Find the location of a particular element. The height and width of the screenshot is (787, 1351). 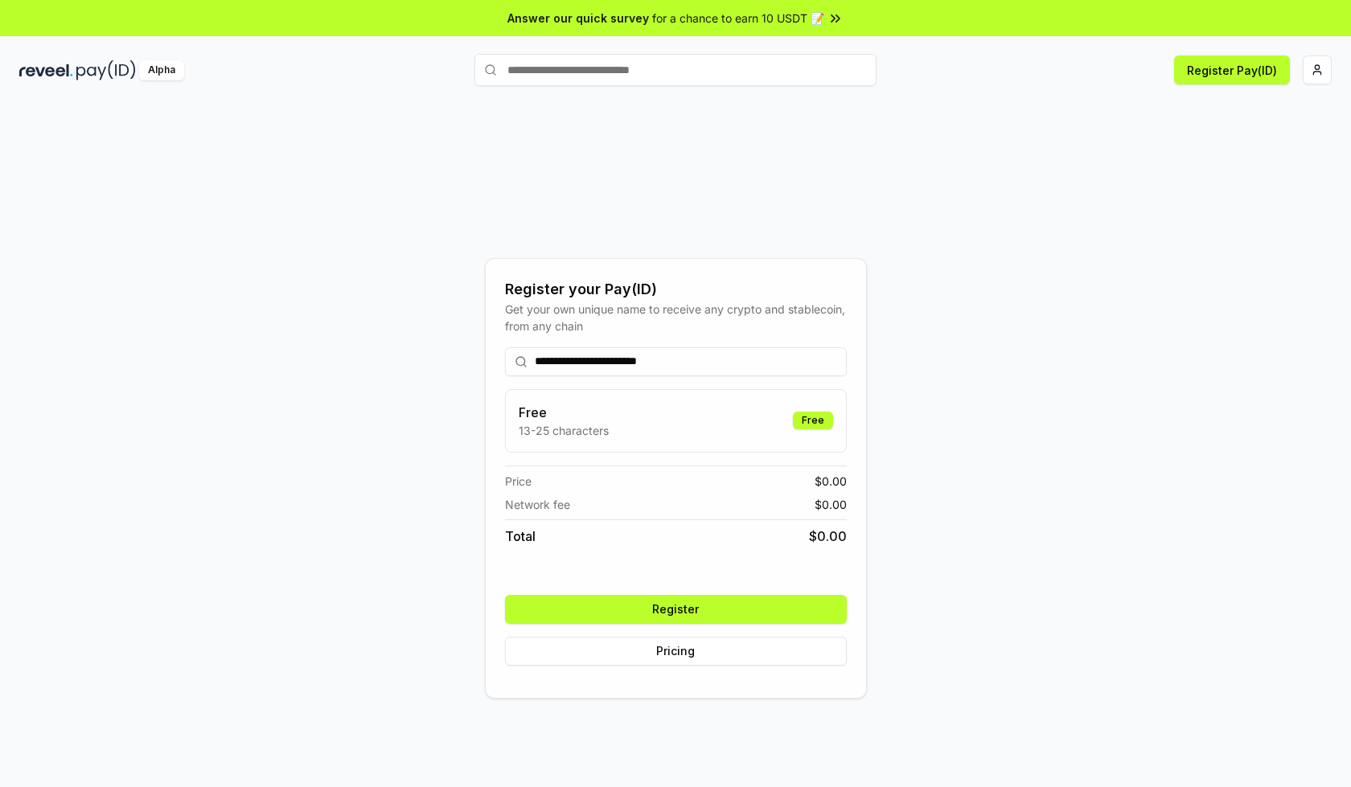

div: Free is located at coordinates (813, 420).